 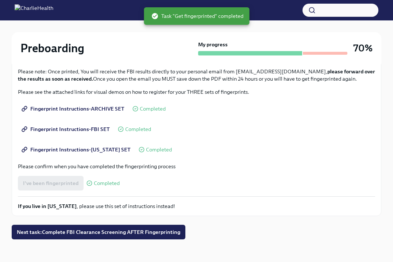 I want to click on span: Next task : Complete FBI Clearance Screening AFTER Fingerprinting, so click(x=98, y=232).